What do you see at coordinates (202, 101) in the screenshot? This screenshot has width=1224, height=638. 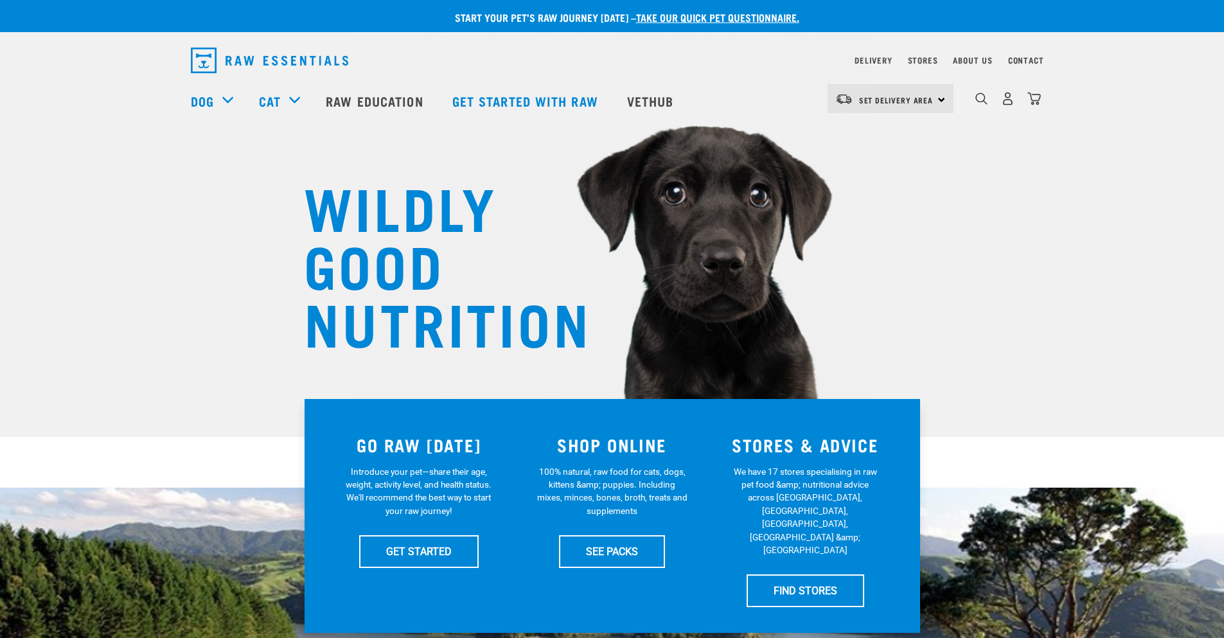 I see `a: Dog` at bounding box center [202, 101].